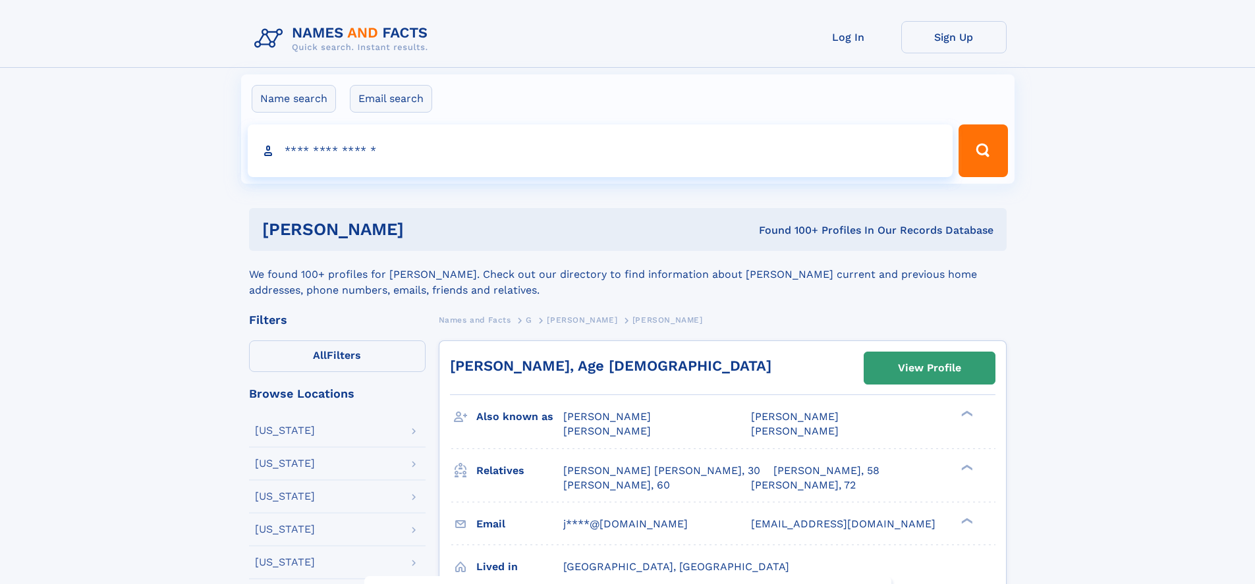 Image resolution: width=1255 pixels, height=584 pixels. Describe the element at coordinates (787, 231) in the screenshot. I see `div: Found 100+ Profiles In Our Records Database` at that location.